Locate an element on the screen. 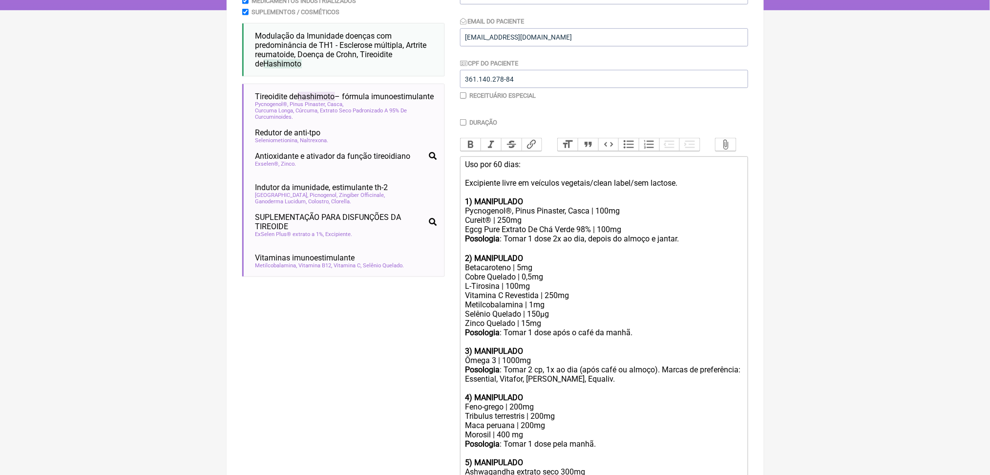 This screenshot has width=990, height=475. div: Betacaroteno | 5mg is located at coordinates (604, 267).